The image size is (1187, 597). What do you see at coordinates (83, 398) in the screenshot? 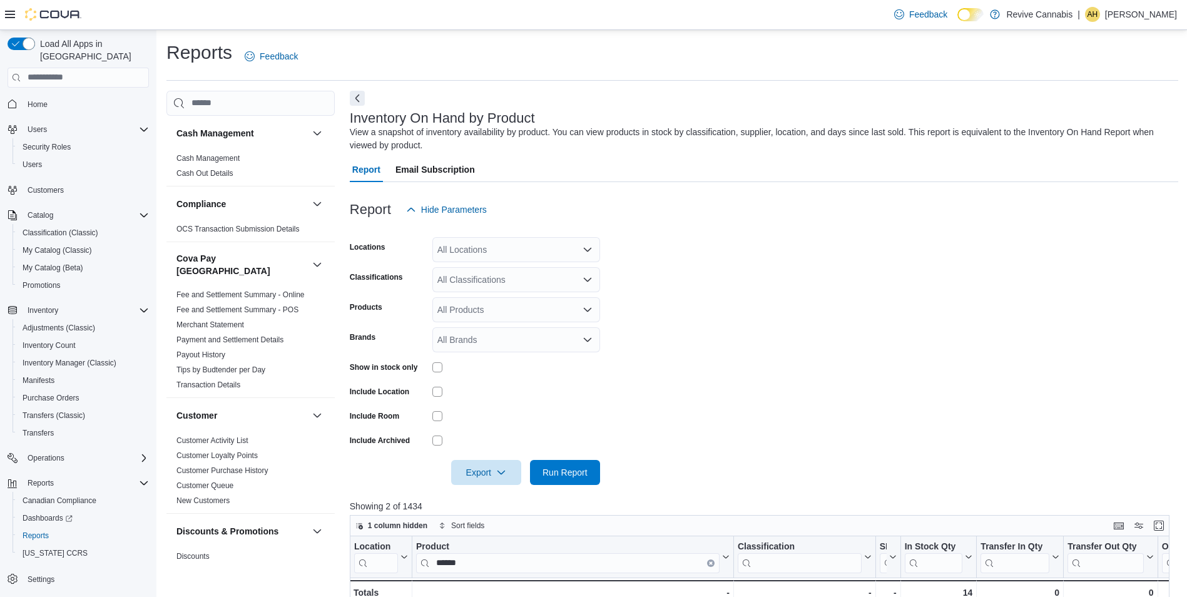
I see `button: Purchase Orders` at bounding box center [83, 398].